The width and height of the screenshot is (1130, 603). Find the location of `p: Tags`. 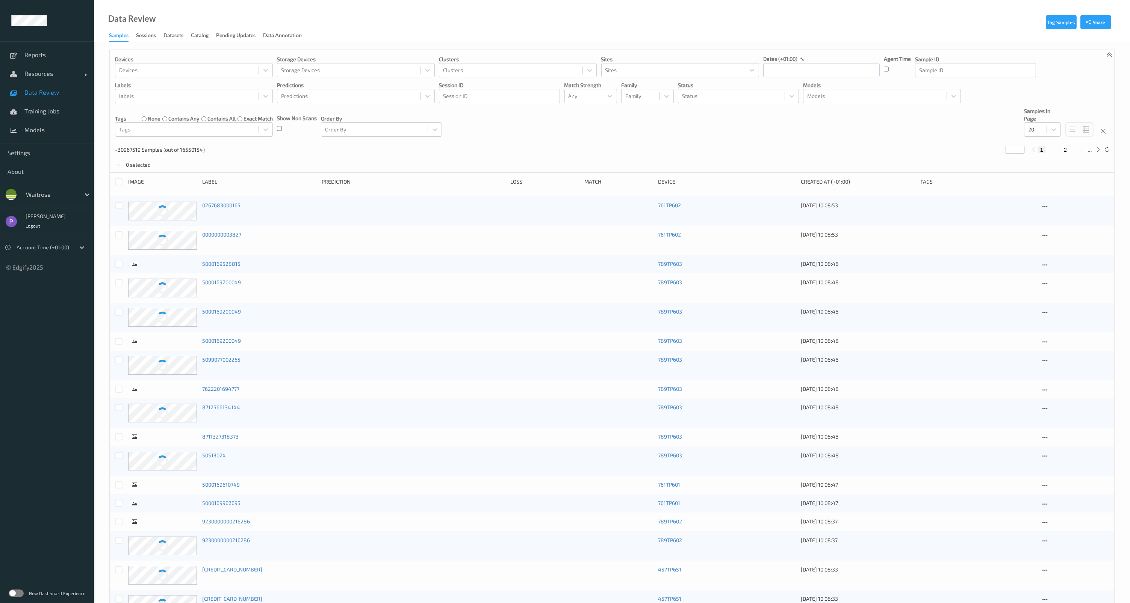

p: Tags is located at coordinates (121, 119).